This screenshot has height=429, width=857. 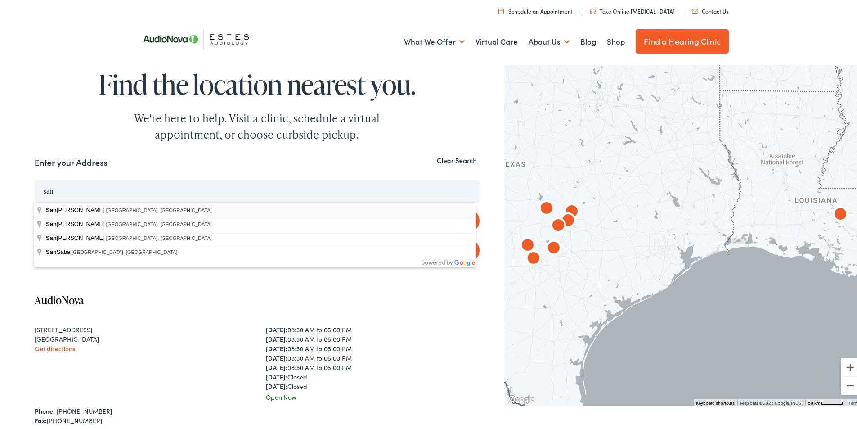 What do you see at coordinates (549, 40) in the screenshot?
I see `a: About Us` at bounding box center [549, 40].